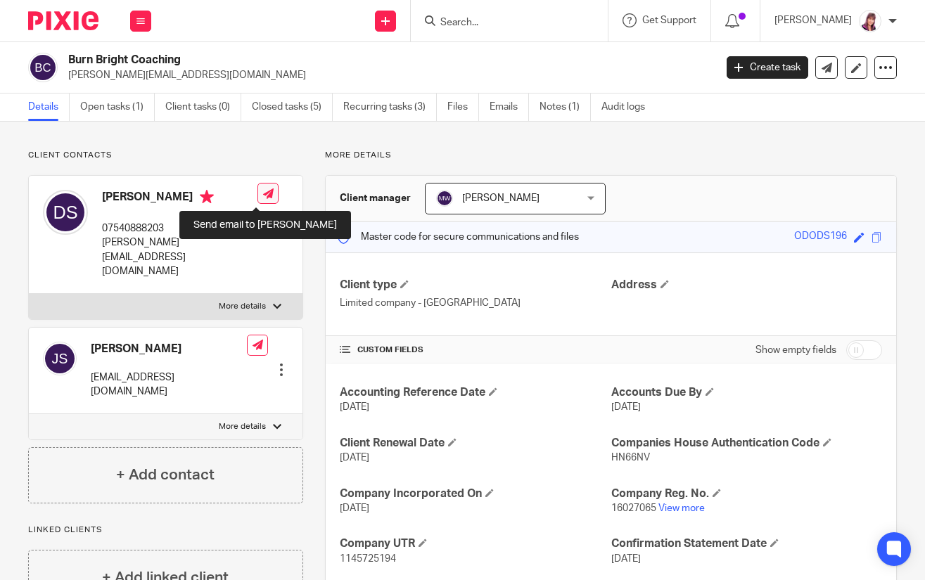 The height and width of the screenshot is (580, 925). I want to click on a: Details, so click(49, 107).